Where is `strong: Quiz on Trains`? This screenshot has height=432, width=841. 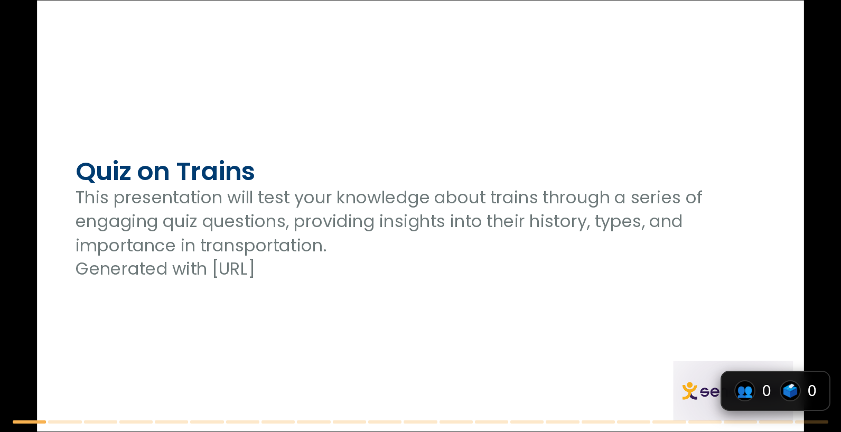 strong: Quiz on Trains is located at coordinates (166, 171).